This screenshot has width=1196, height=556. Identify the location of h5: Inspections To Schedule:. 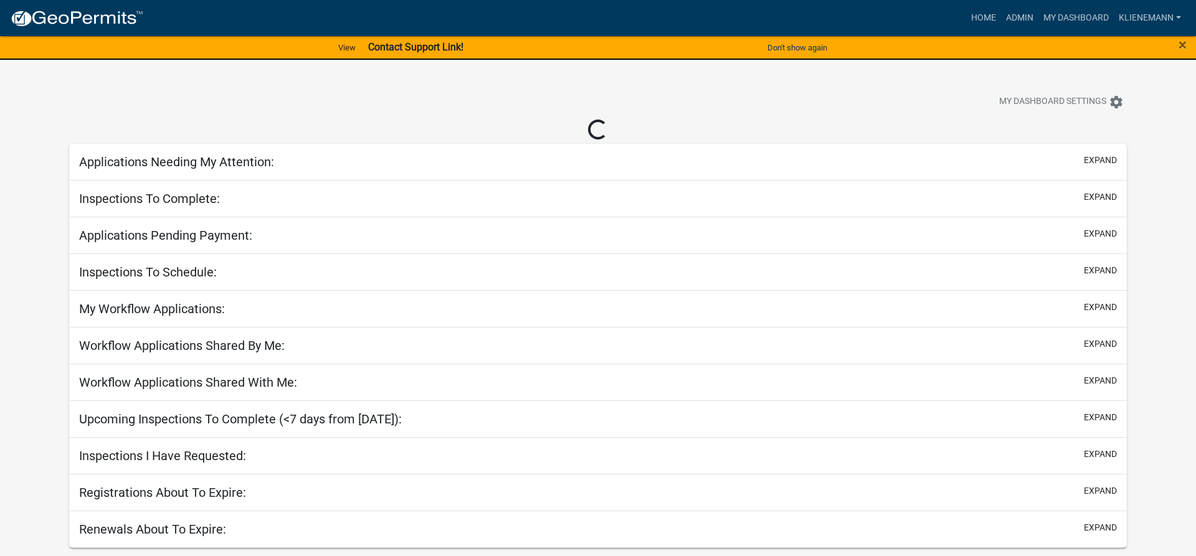
(148, 272).